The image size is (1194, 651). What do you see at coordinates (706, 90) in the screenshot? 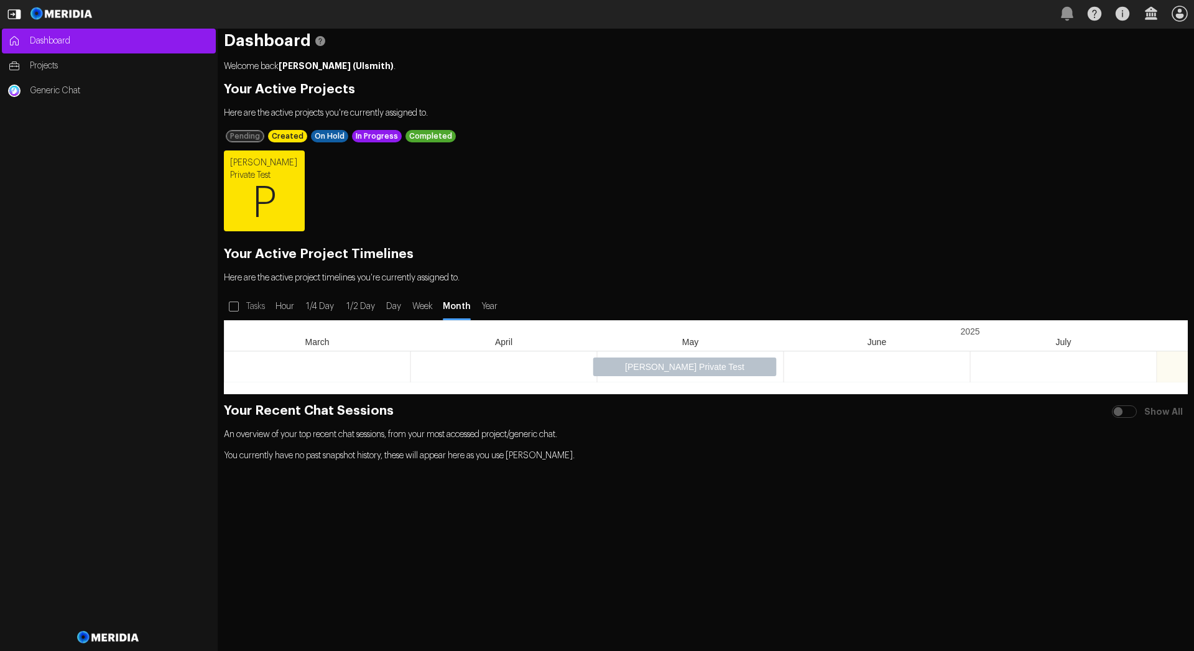
I see `h2: Your Active Projects` at bounding box center [706, 90].